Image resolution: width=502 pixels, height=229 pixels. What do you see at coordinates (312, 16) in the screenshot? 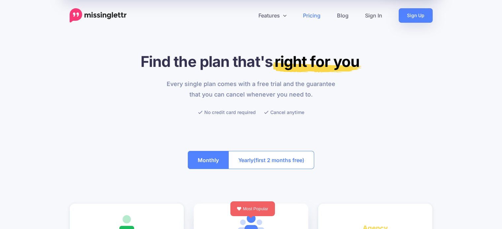
I see `a: Pricing` at bounding box center [312, 16].